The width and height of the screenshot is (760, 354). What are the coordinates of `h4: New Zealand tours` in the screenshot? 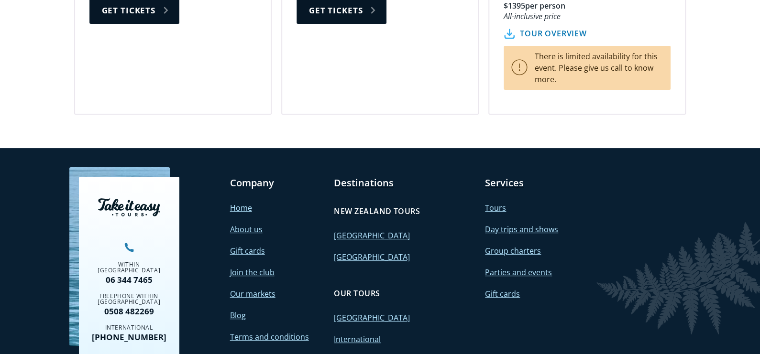 It's located at (377, 211).